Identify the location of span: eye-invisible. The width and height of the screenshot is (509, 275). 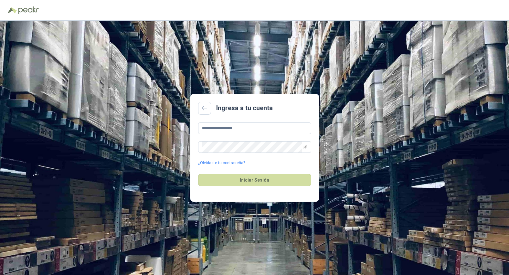
(306, 147).